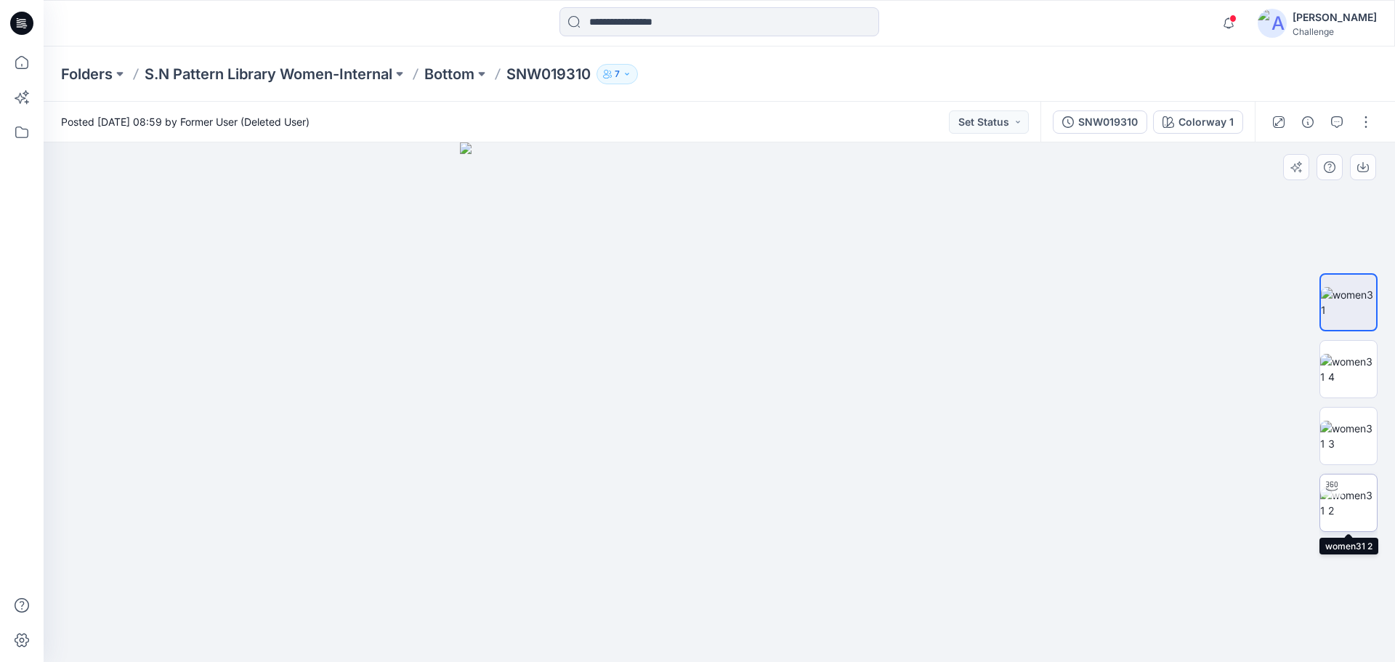 This screenshot has width=1395, height=662. What do you see at coordinates (1348, 302) in the screenshot?
I see `img: women31` at bounding box center [1348, 302].